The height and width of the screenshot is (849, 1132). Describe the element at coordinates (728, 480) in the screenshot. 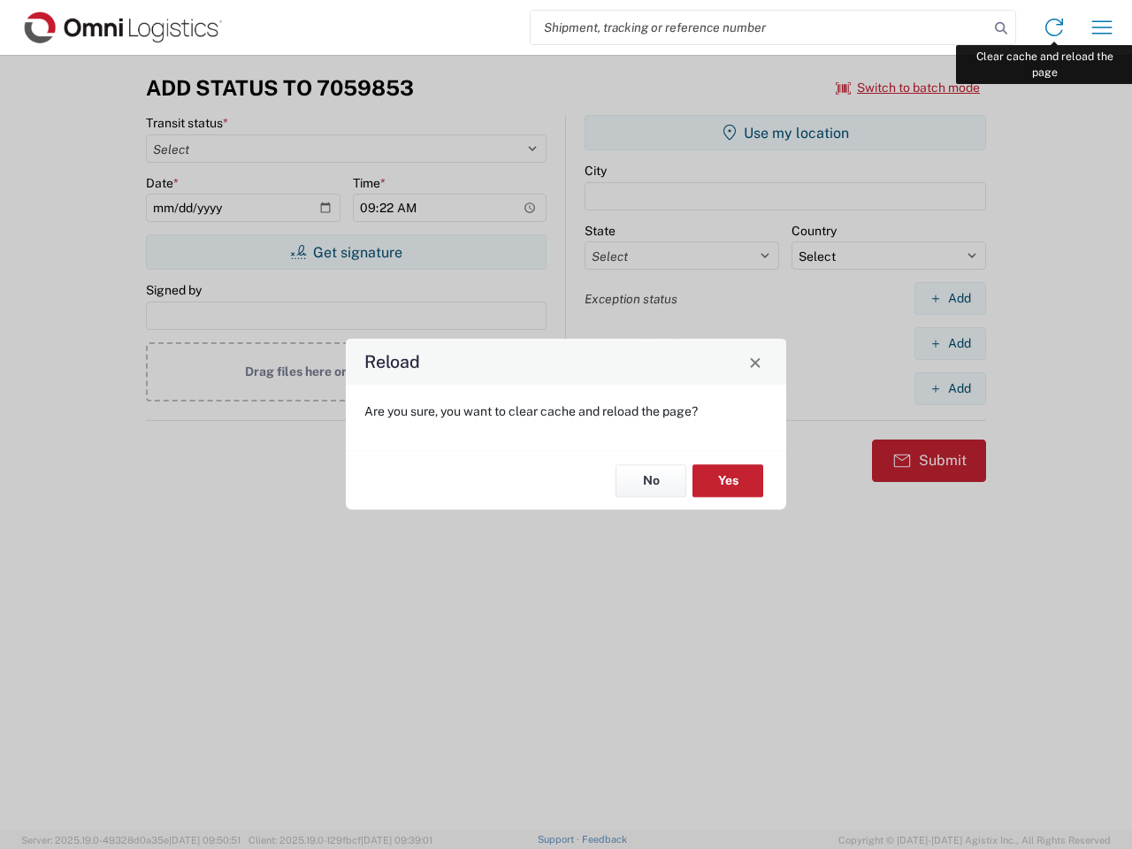

I see `button: Yes` at that location.